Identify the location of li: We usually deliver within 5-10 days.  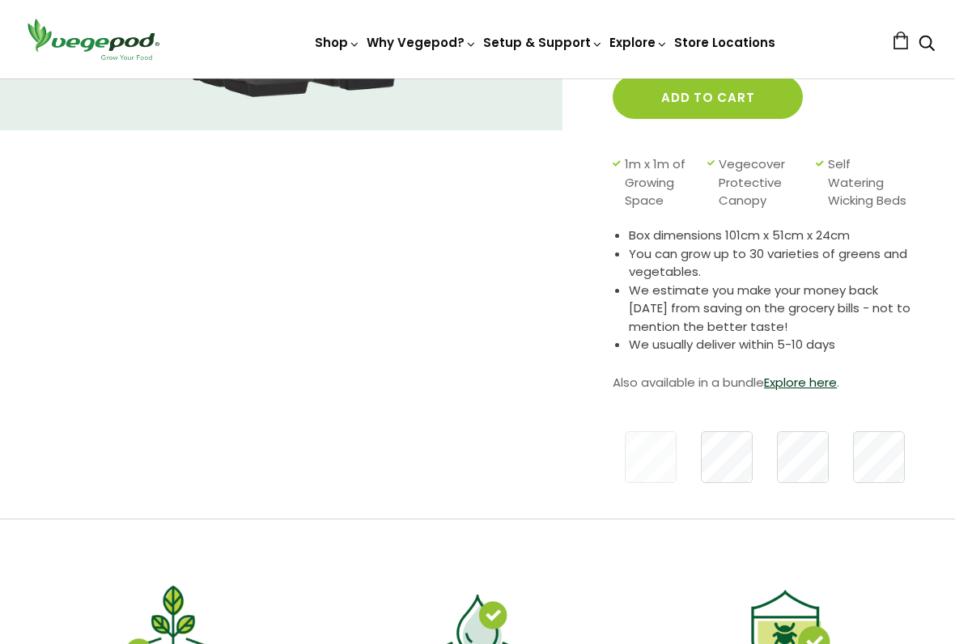
(771, 345).